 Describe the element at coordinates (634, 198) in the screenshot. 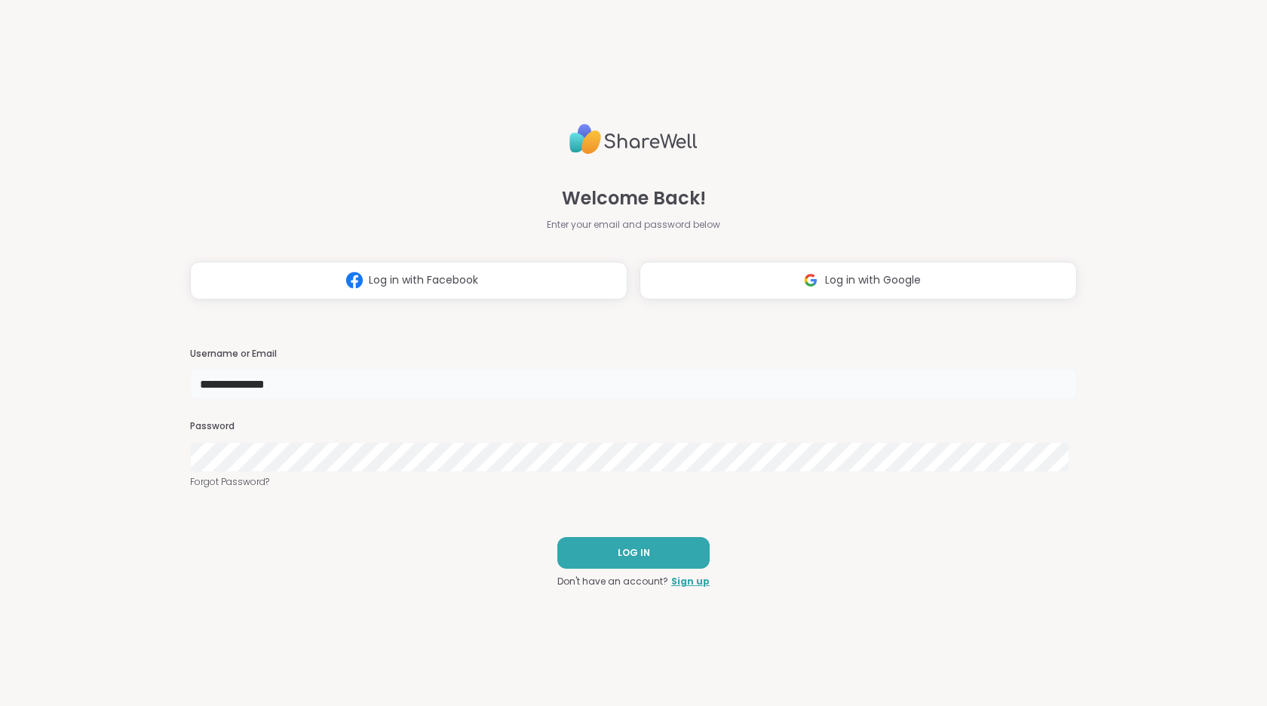

I see `span: Welcome Back!` at that location.